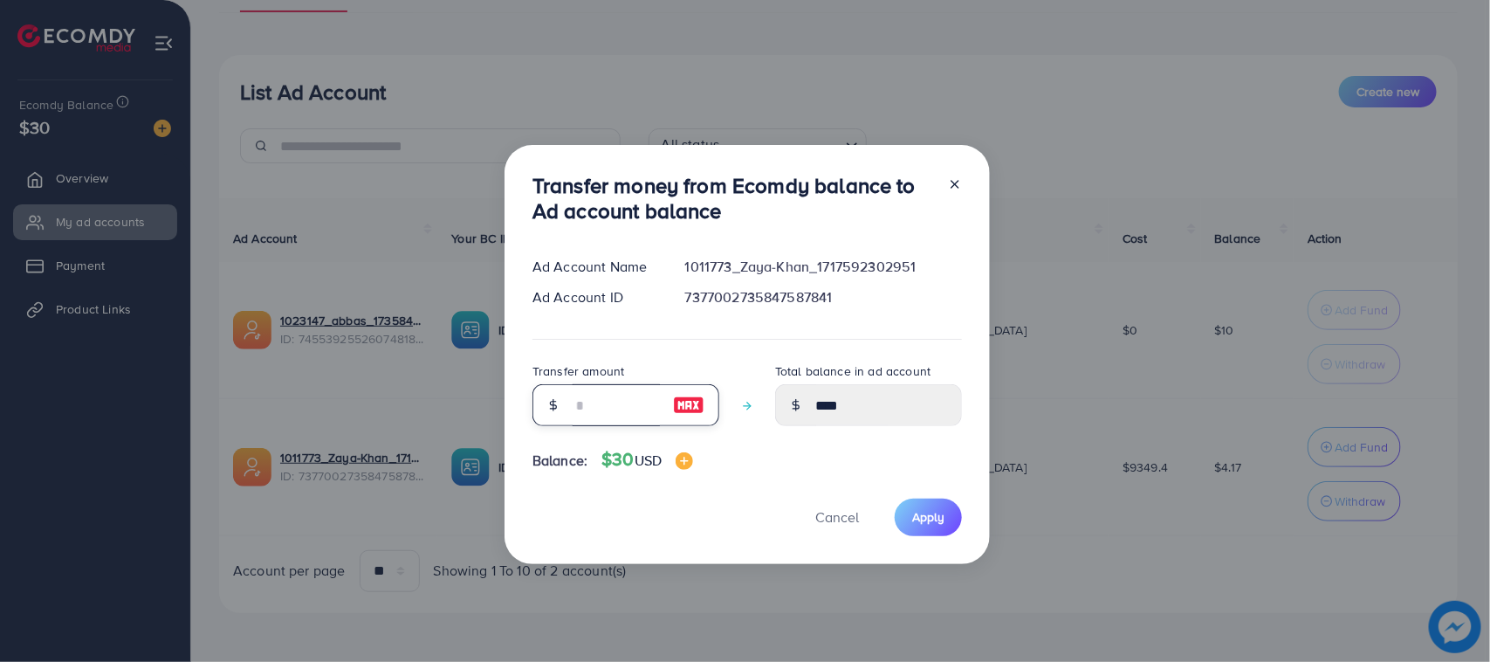 The width and height of the screenshot is (1490, 662). Describe the element at coordinates (560, 460) in the screenshot. I see `span: Balance:` at that location.